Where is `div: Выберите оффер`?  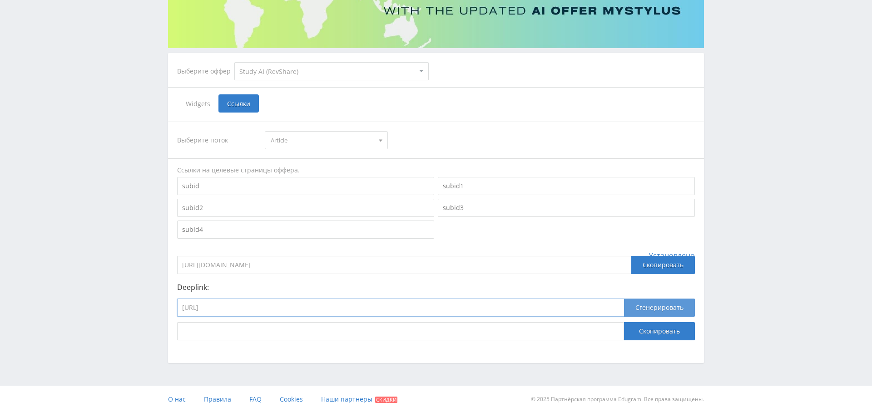
div: Выберите оффер is located at coordinates (206, 71).